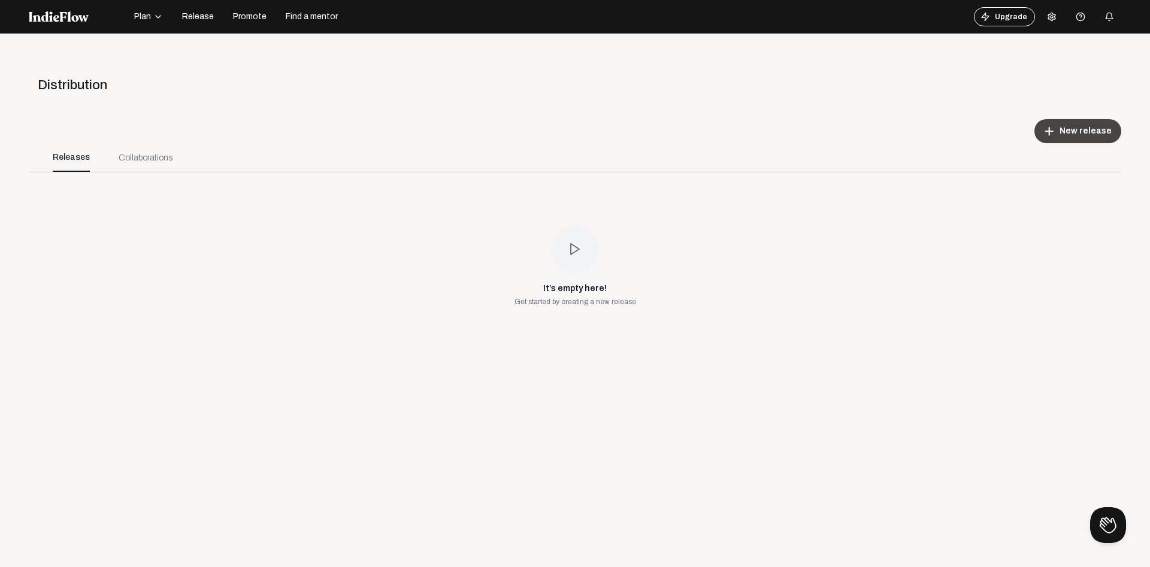  What do you see at coordinates (1049, 131) in the screenshot?
I see `mat-icon: add` at bounding box center [1049, 131].